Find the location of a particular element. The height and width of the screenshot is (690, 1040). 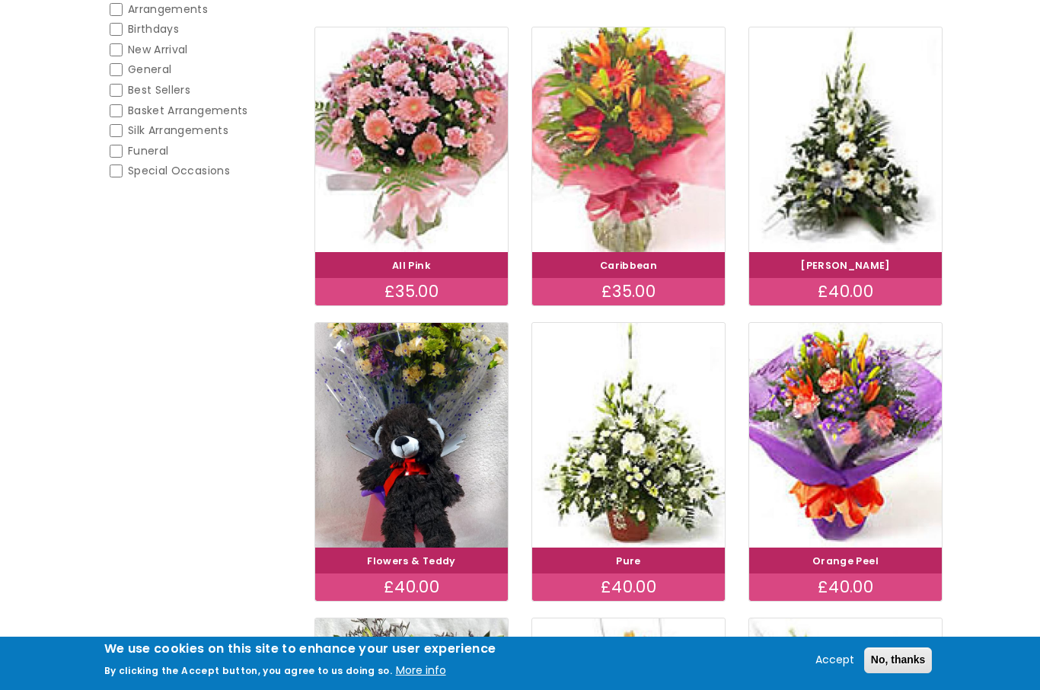

span: Funeral is located at coordinates (148, 151).